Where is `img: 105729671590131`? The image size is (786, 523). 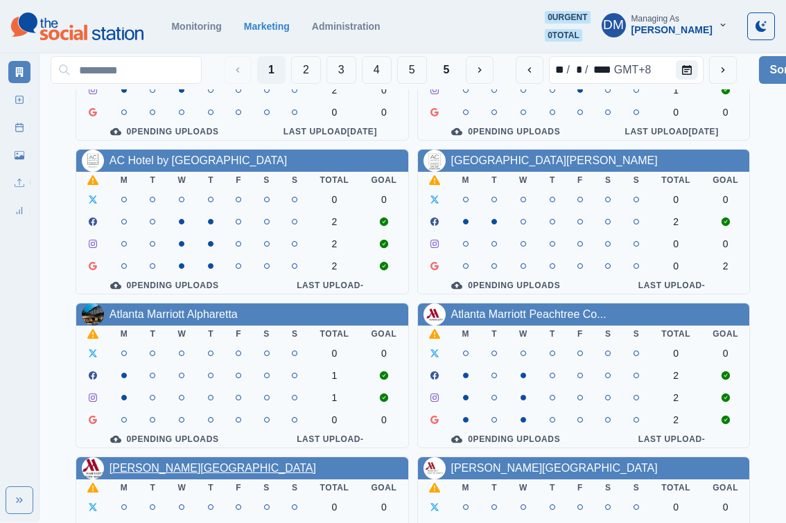
img: 105729671590131 is located at coordinates (93, 161).